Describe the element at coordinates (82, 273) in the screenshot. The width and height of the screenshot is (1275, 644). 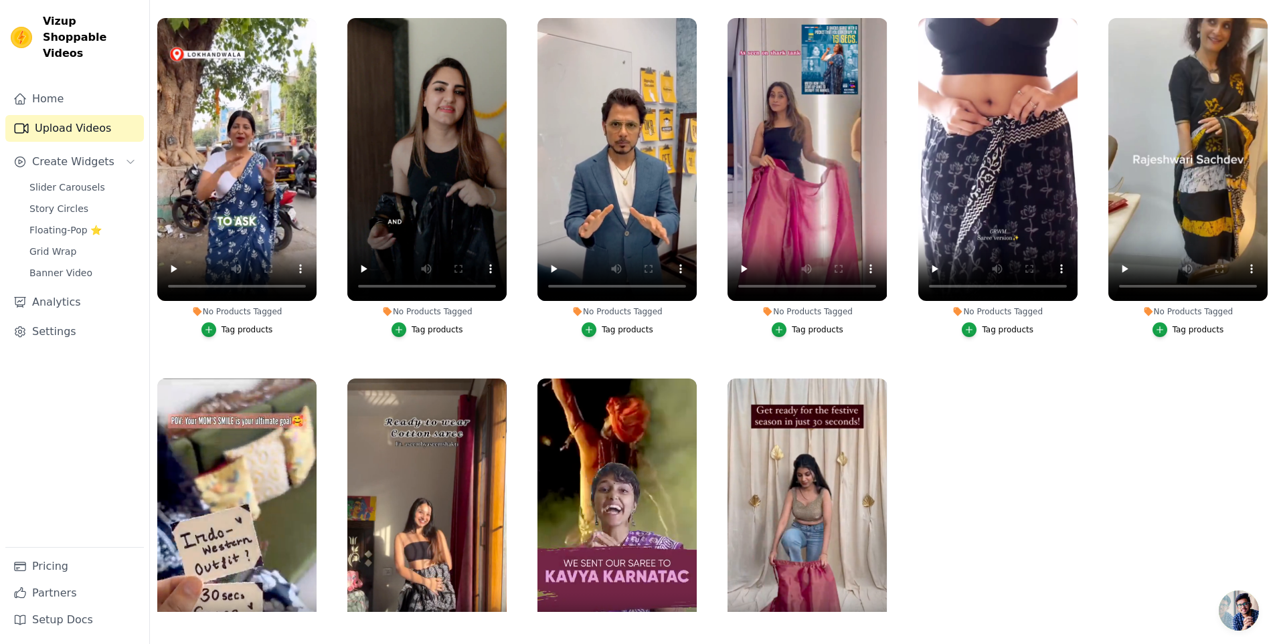
I see `a: Banner Video` at that location.